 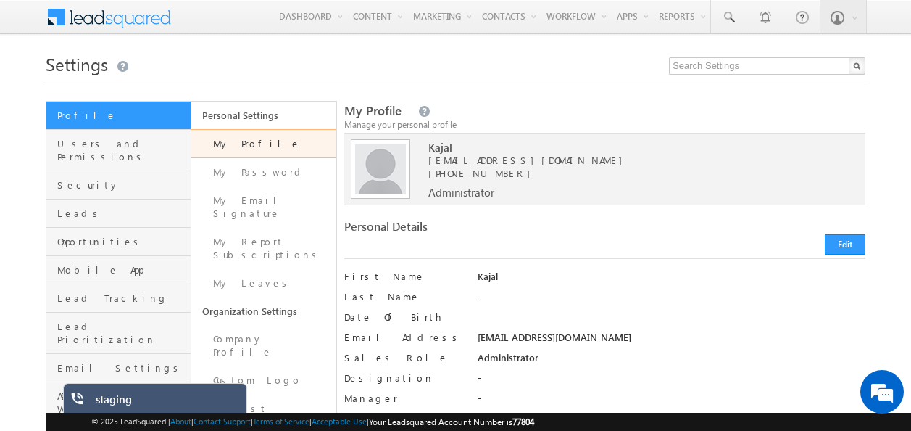 What do you see at coordinates (405, 337) in the screenshot?
I see `label: Email Address` at bounding box center [405, 337].